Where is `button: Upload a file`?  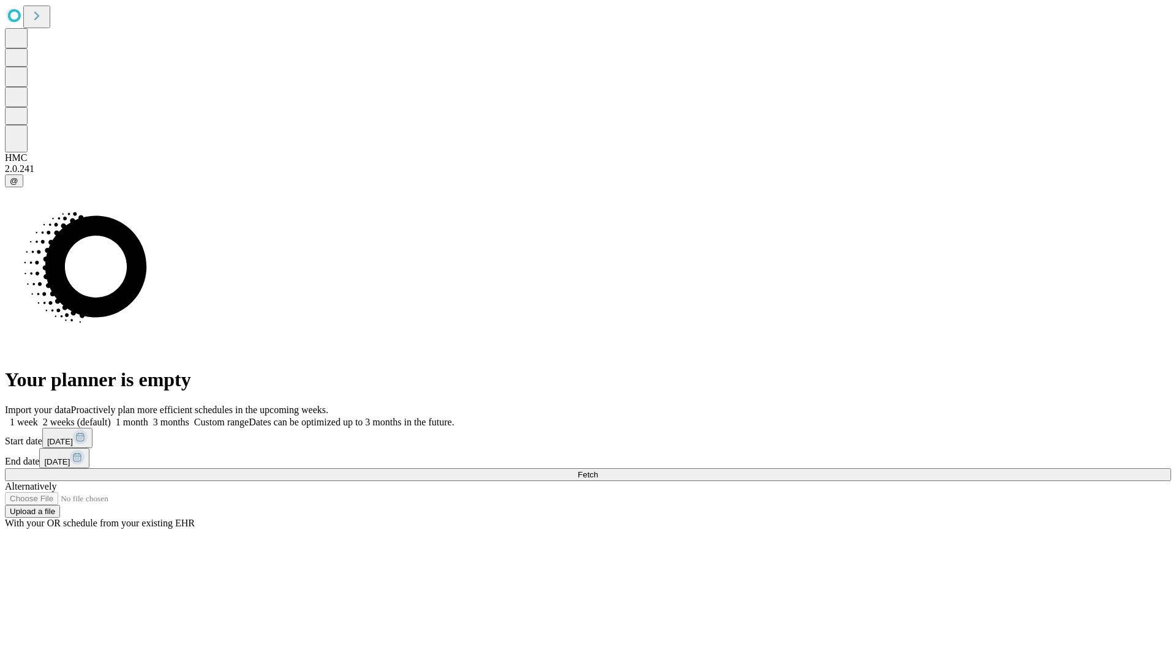
button: Upload a file is located at coordinates (32, 511).